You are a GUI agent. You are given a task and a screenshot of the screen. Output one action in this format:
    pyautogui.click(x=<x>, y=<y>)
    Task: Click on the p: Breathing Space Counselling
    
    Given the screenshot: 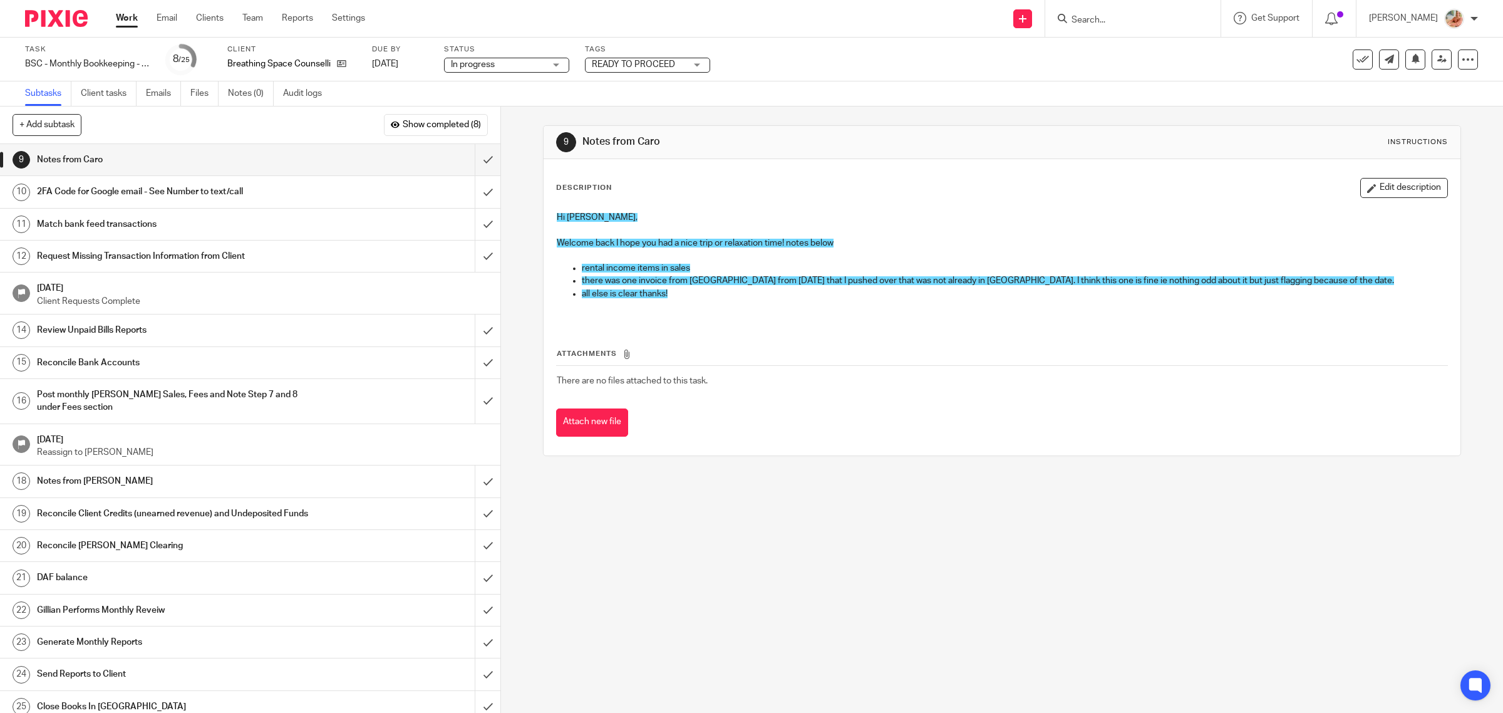 What is the action you would take?
    pyautogui.click(x=279, y=64)
    